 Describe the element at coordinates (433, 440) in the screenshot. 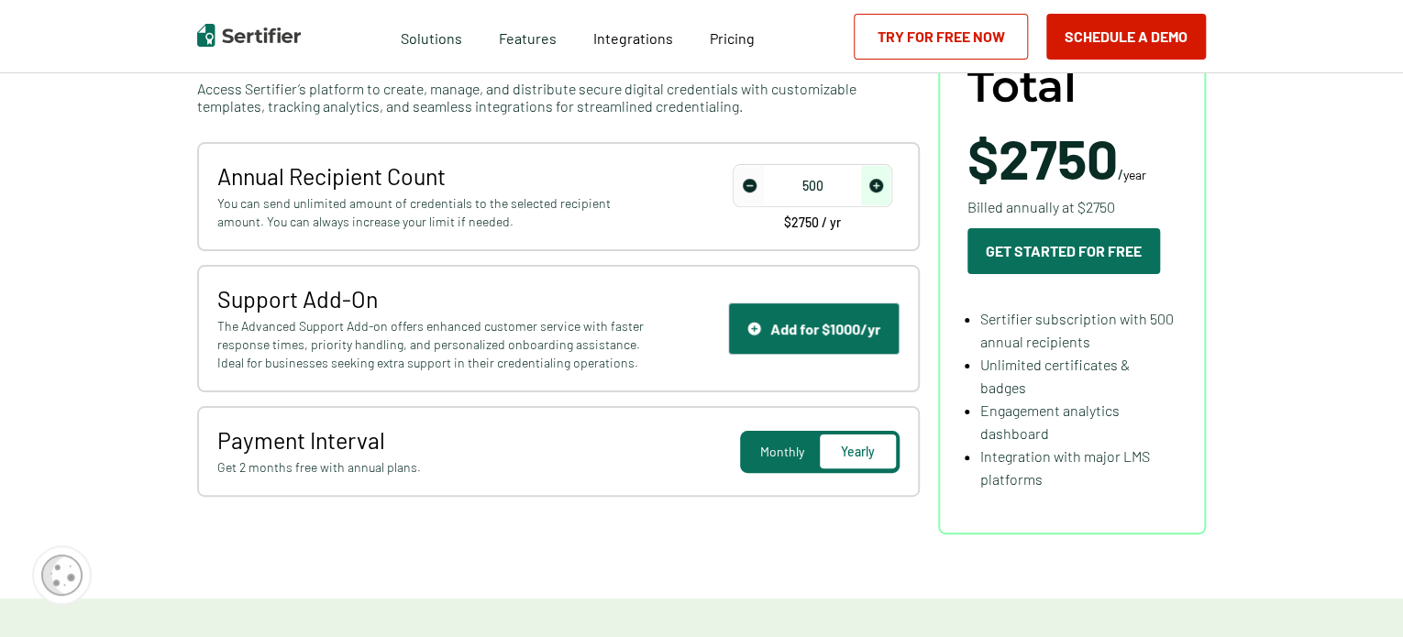

I see `span: Payment Interval` at that location.